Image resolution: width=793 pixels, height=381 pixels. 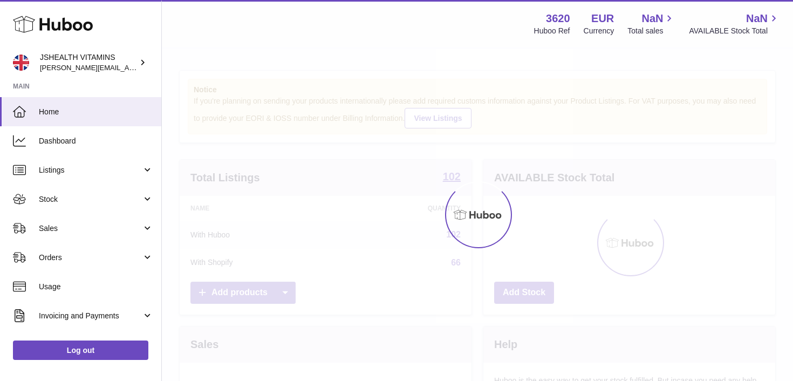 I want to click on a: Log out, so click(x=80, y=350).